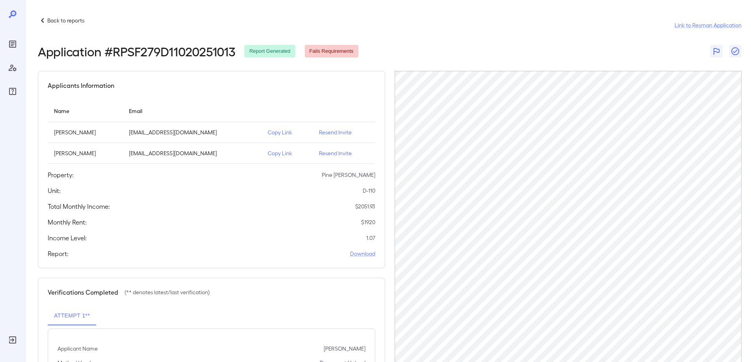 Image resolution: width=751 pixels, height=362 pixels. Describe the element at coordinates (369, 191) in the screenshot. I see `p: D-110` at that location.